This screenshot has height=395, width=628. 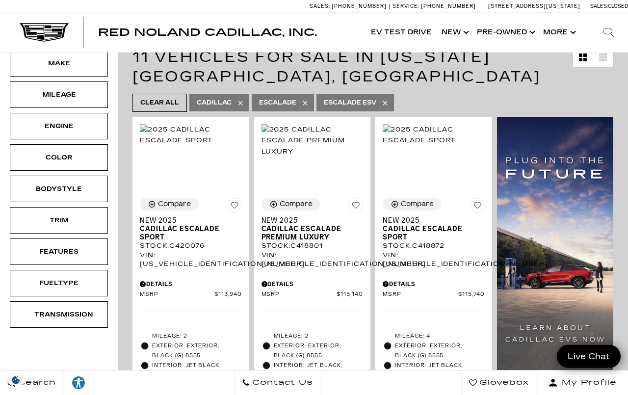 I want to click on a: MSRP $113,940, so click(x=191, y=294).